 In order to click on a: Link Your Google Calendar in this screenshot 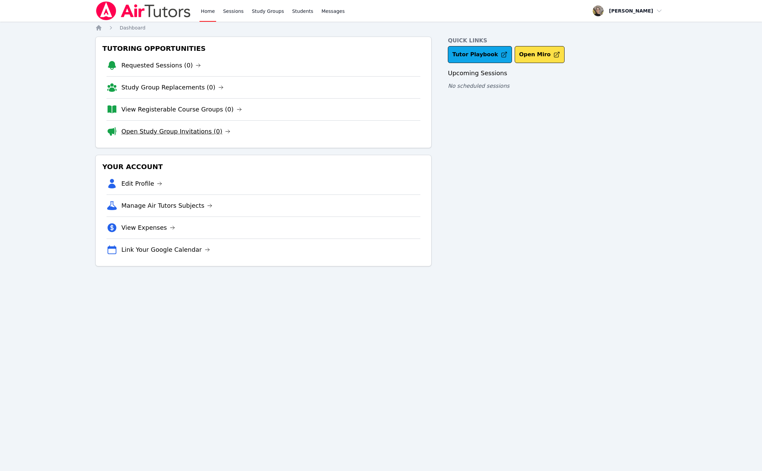, I will do `click(166, 250)`.